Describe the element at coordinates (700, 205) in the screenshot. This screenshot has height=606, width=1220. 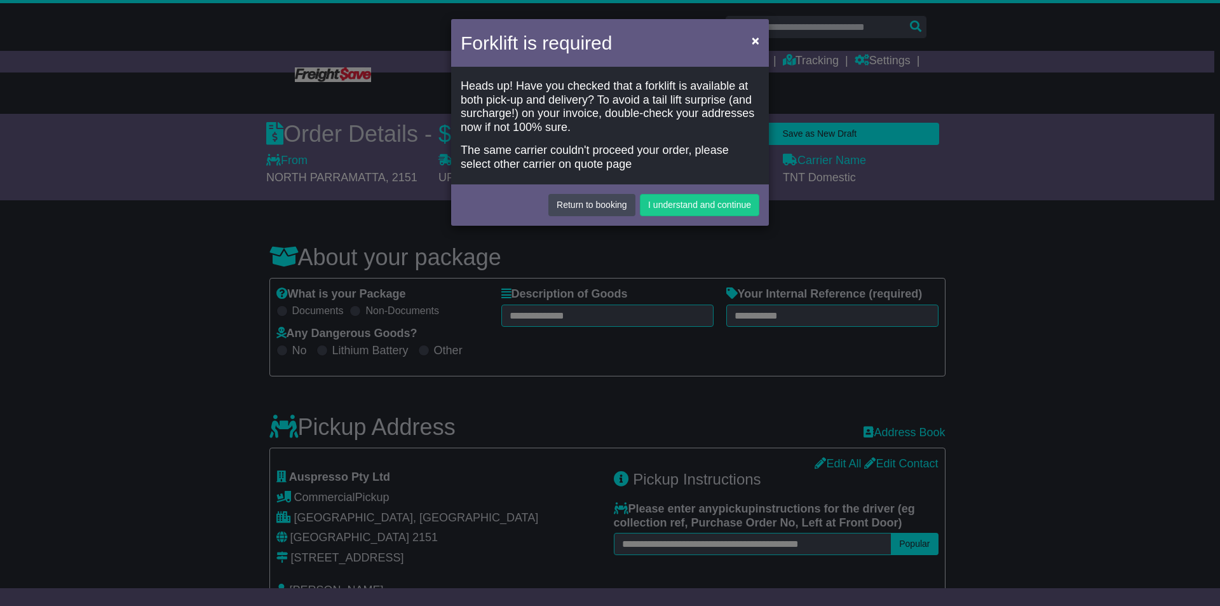
I see `button: I understand and continue` at that location.